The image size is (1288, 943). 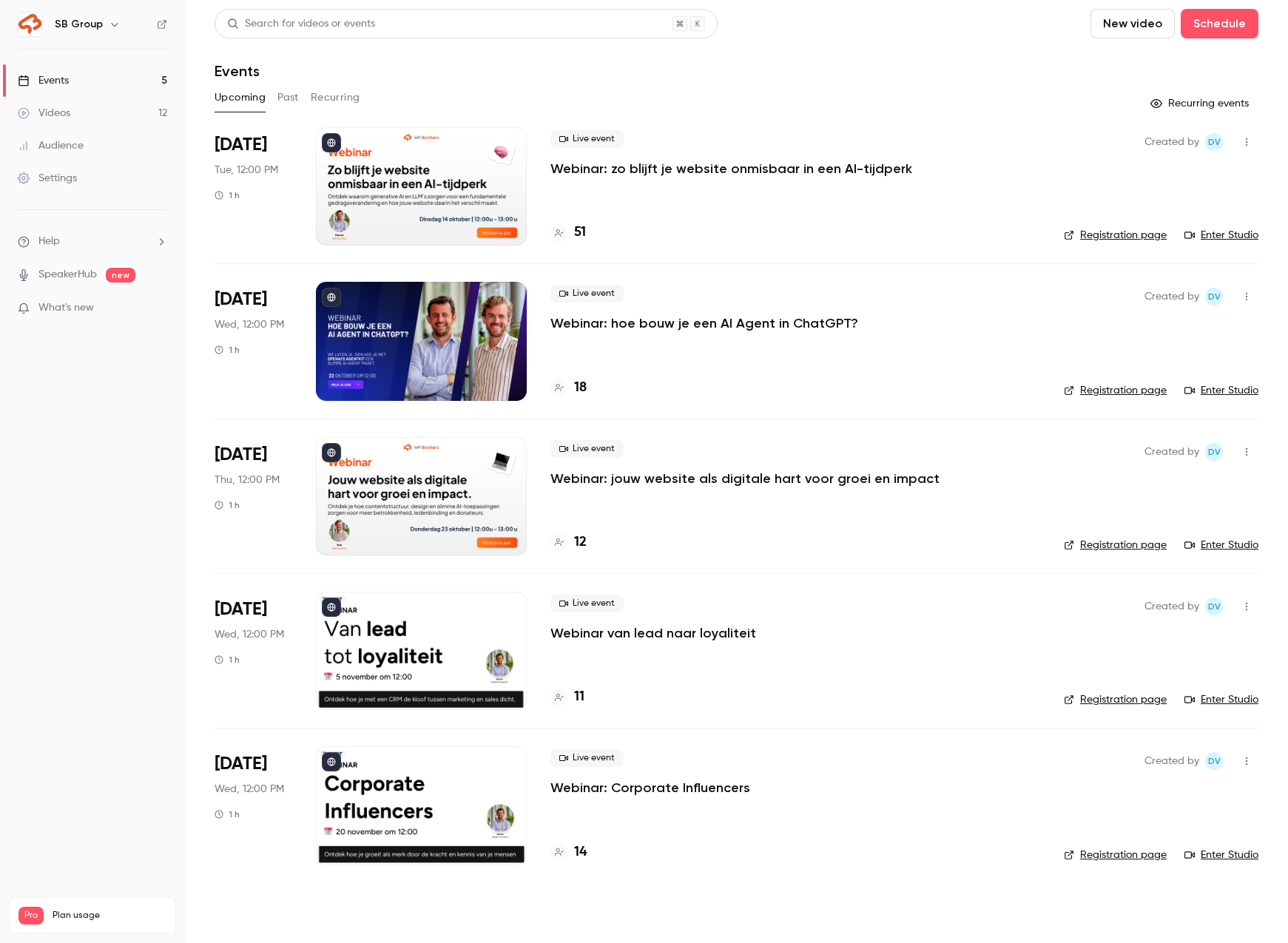 I want to click on a: SpeakerHub, so click(x=67, y=274).